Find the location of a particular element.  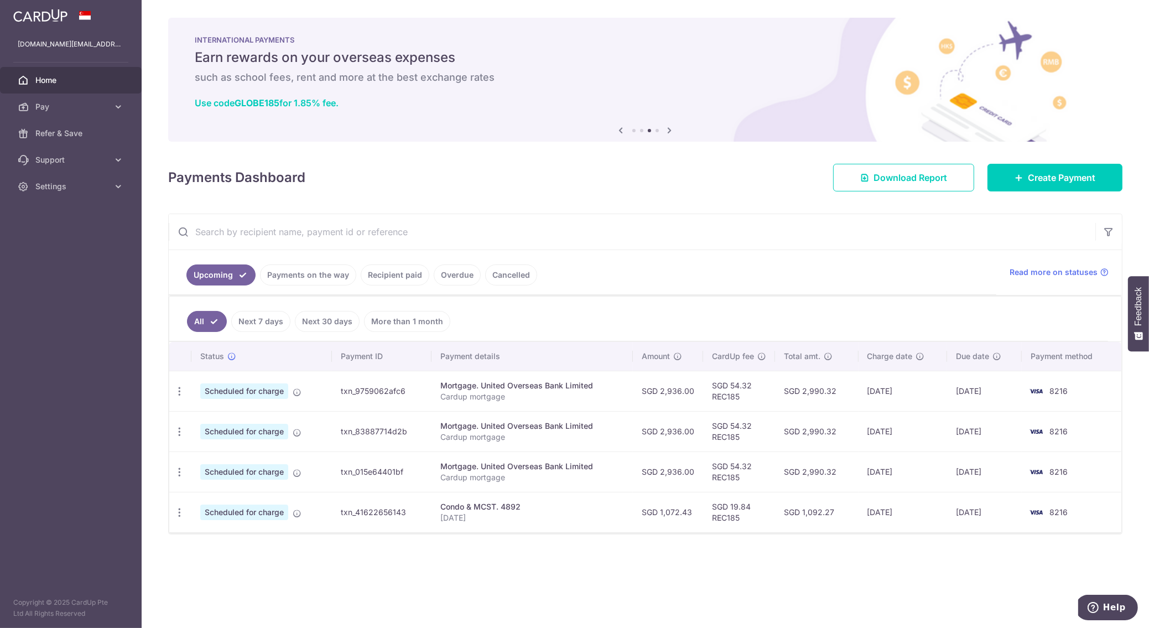

span: Amount is located at coordinates (656, 356).